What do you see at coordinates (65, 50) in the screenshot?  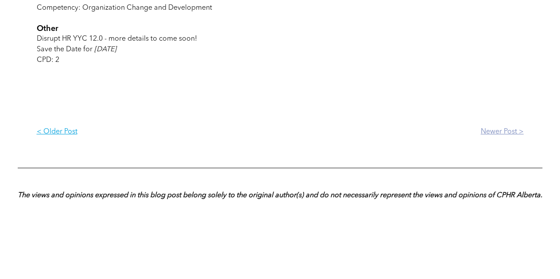 I see `span: Save the Date for` at bounding box center [65, 50].